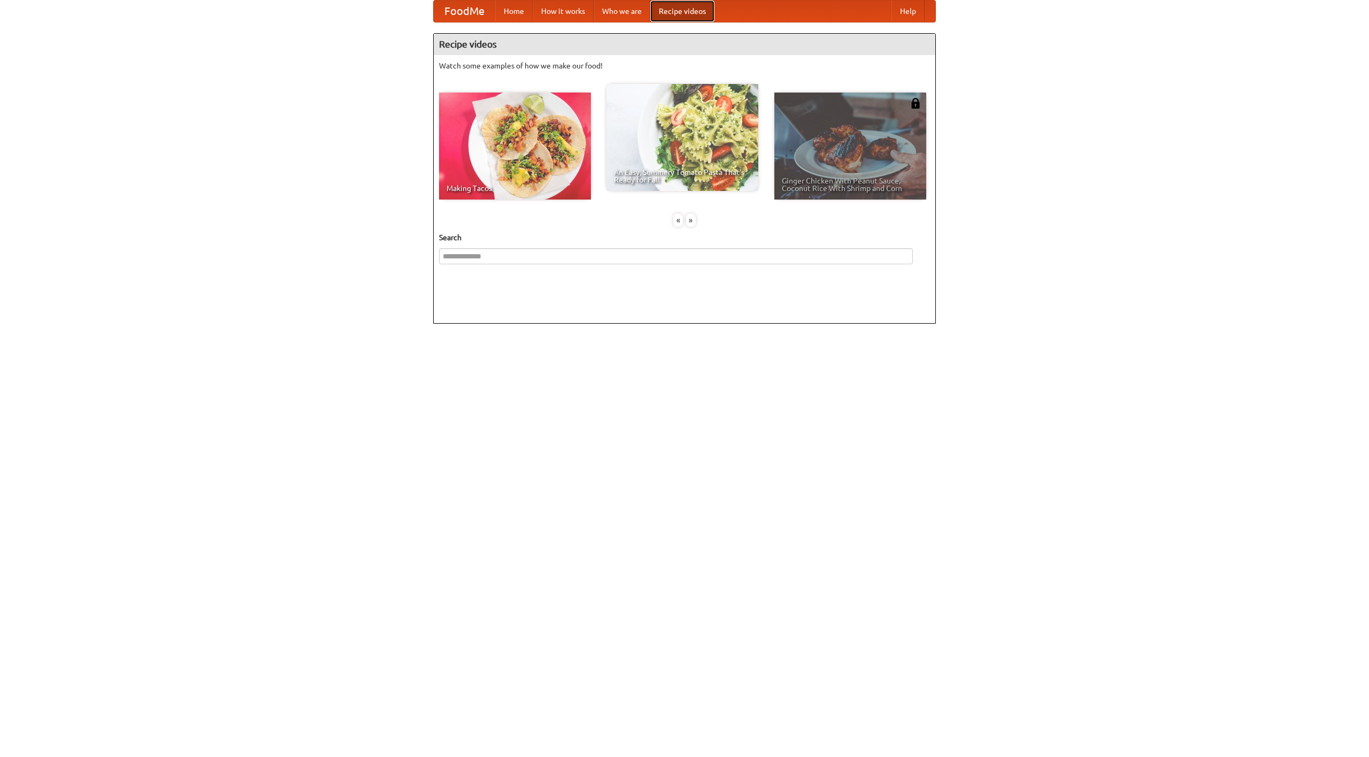  What do you see at coordinates (685, 66) in the screenshot?
I see `p: Watch some examples of how we make our food!` at bounding box center [685, 66].